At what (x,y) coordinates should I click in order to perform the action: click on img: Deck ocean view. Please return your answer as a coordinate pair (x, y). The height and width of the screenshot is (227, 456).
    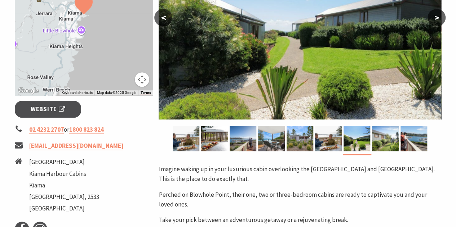
    Looking at the image, I should click on (214, 139).